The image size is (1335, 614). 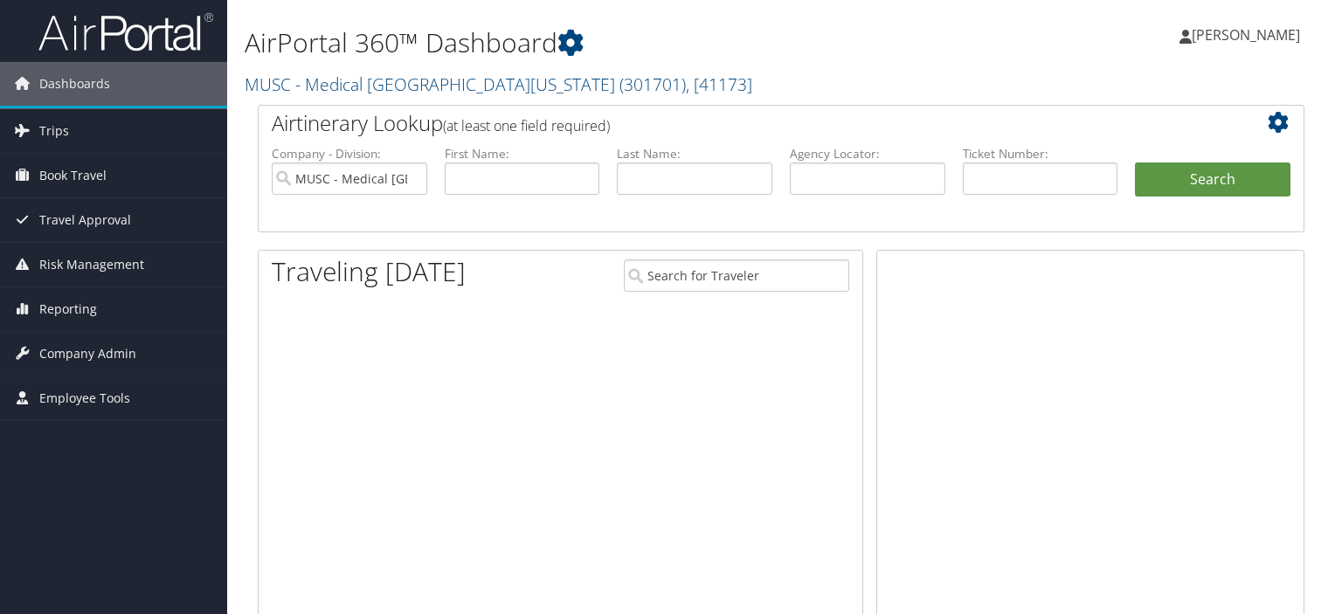 What do you see at coordinates (526, 126) in the screenshot?
I see `span: (at least one field required)` at bounding box center [526, 126].